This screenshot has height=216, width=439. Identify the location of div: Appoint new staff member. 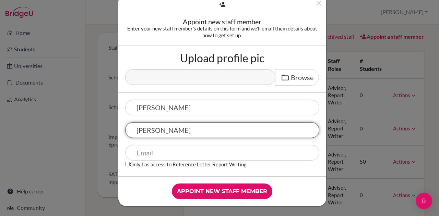
(222, 22).